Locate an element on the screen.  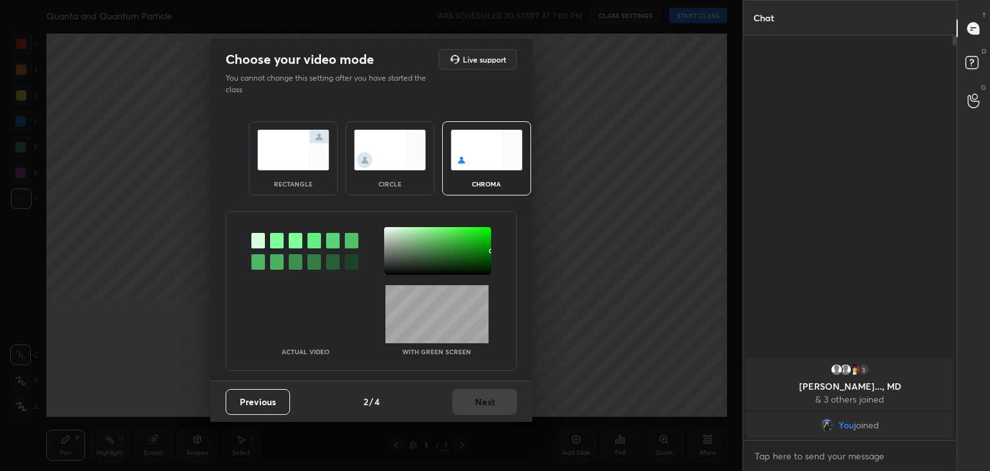
img: normalScreenIcon.ae25ed63.svg is located at coordinates (293, 150).